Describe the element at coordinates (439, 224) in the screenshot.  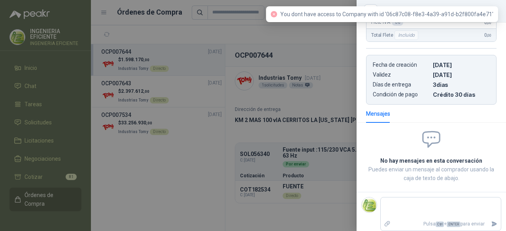
I see `span: Ctrl` at that location.